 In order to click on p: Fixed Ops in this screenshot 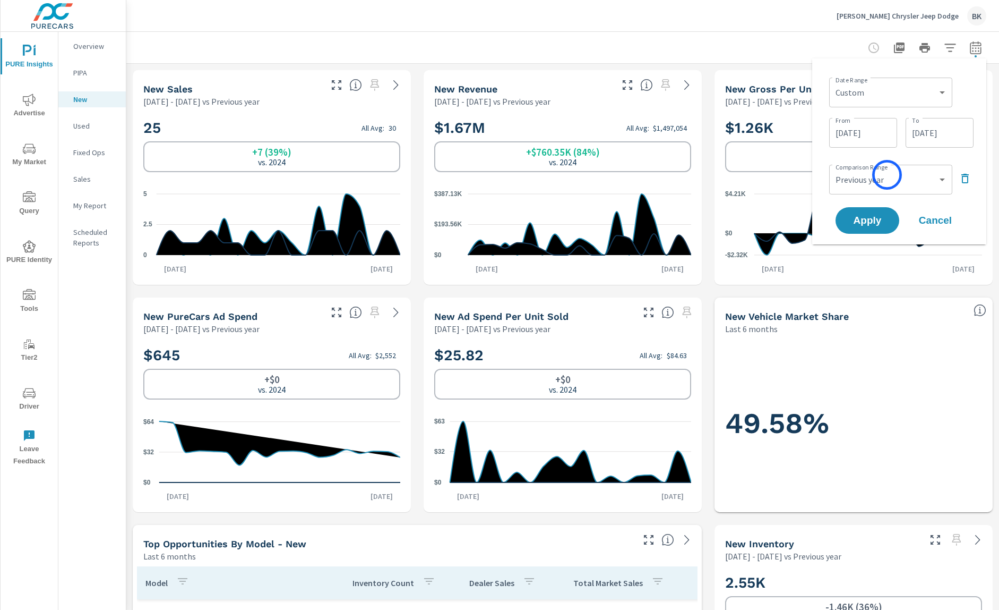, I will do `click(95, 152)`.